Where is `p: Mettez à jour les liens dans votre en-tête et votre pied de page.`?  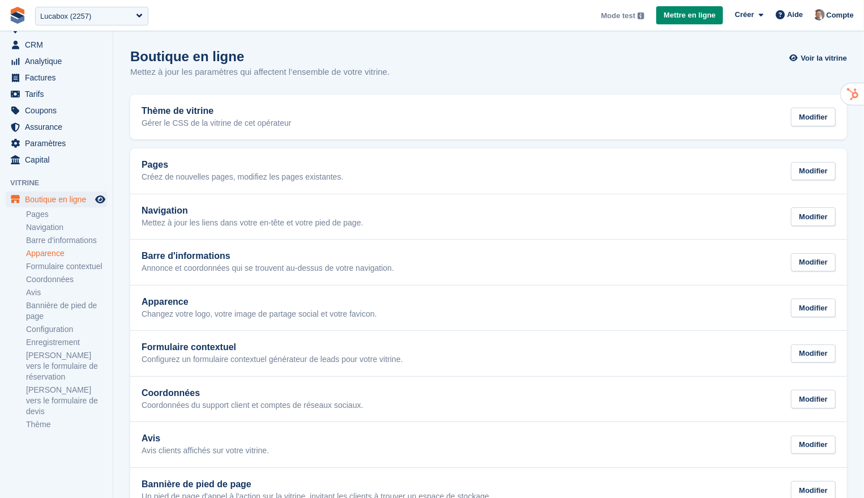
p: Mettez à jour les liens dans votre en-tête et votre pied de page. is located at coordinates (252, 223).